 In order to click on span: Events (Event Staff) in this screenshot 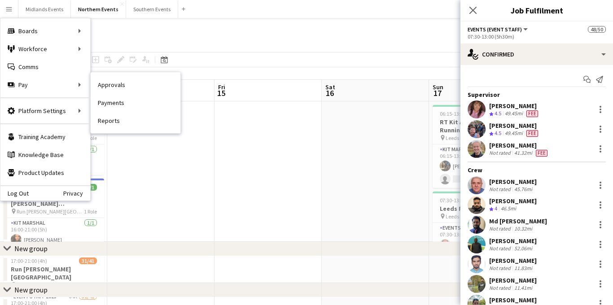, I will do `click(494, 29)`.